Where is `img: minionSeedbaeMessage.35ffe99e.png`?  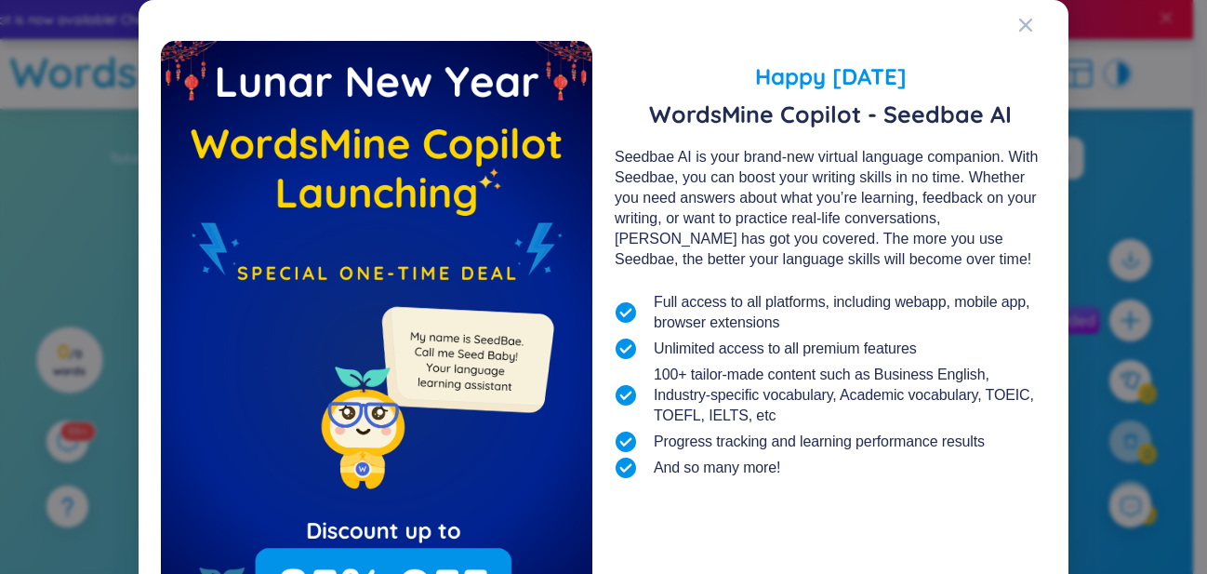
img: minionSeedbaeMessage.35ffe99e.png is located at coordinates (465, 361).